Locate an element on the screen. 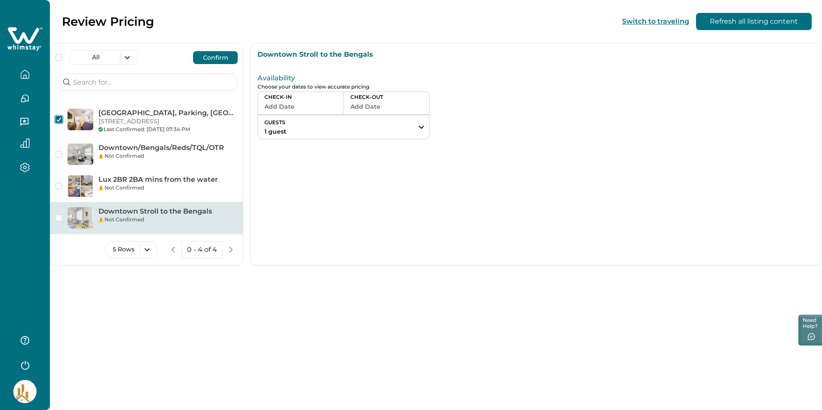 The image size is (822, 410). button: 0 - 4 of 4 is located at coordinates (202, 250).